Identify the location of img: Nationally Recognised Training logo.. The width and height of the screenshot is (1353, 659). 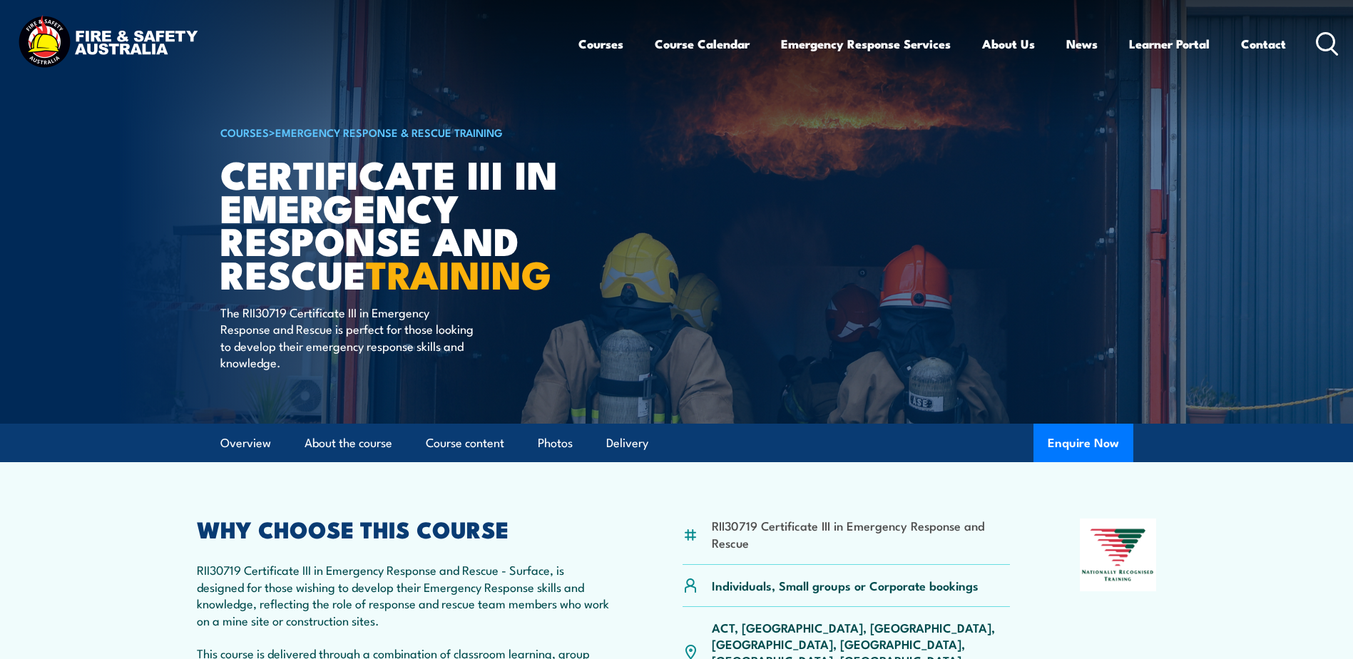
(1119, 555).